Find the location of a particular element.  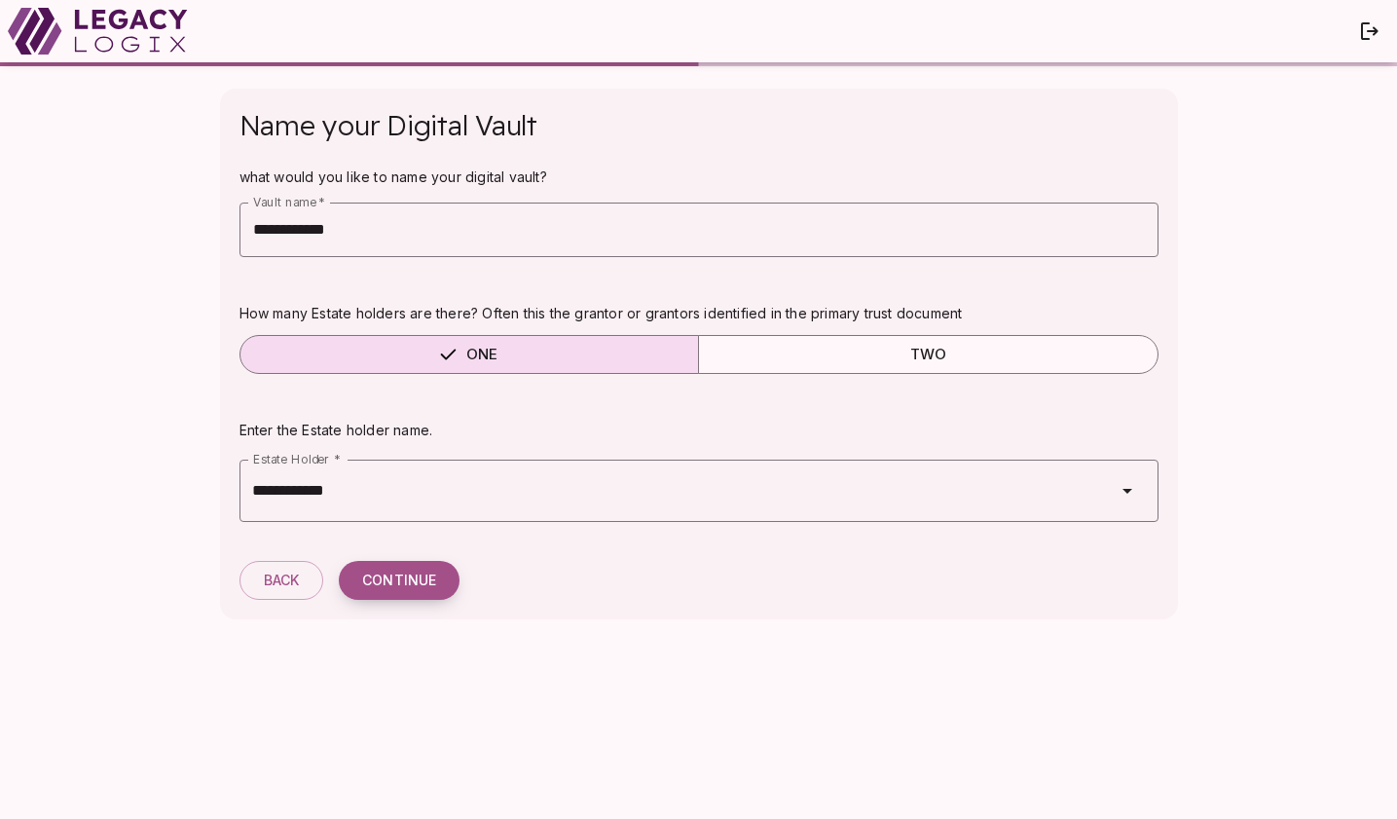

span: Enter the Estate holder name. is located at coordinates (336, 429).